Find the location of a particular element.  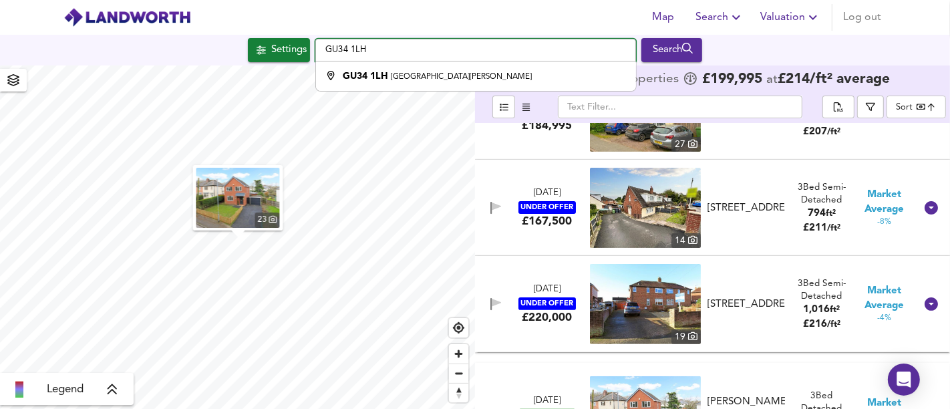

strong: GU34 1LH is located at coordinates (365, 76).